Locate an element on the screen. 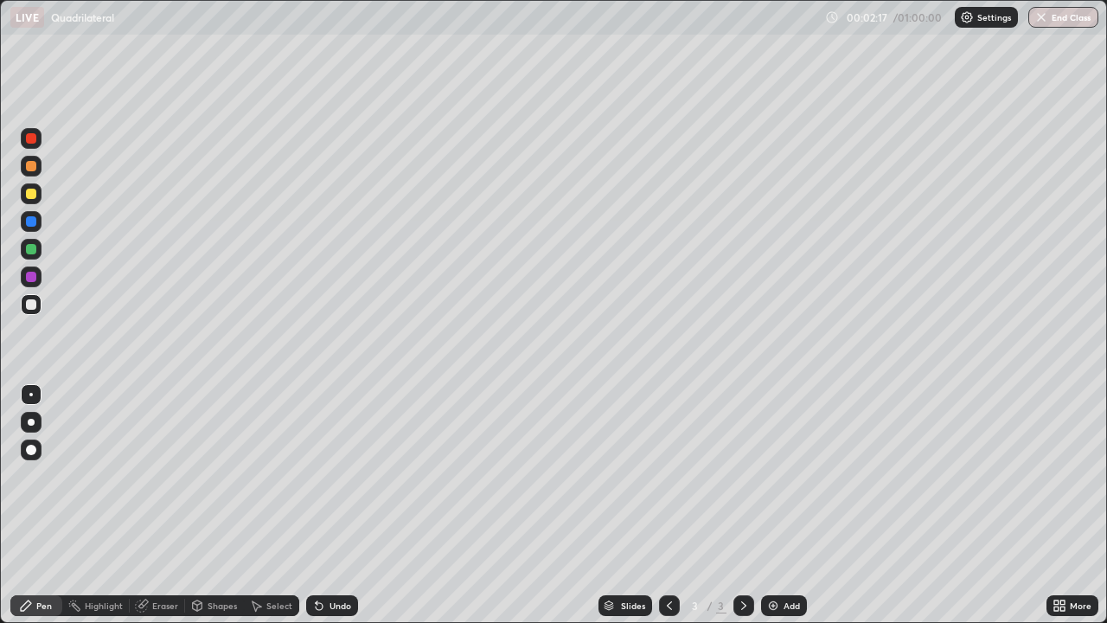  img: class-settings-icons is located at coordinates (967, 17).